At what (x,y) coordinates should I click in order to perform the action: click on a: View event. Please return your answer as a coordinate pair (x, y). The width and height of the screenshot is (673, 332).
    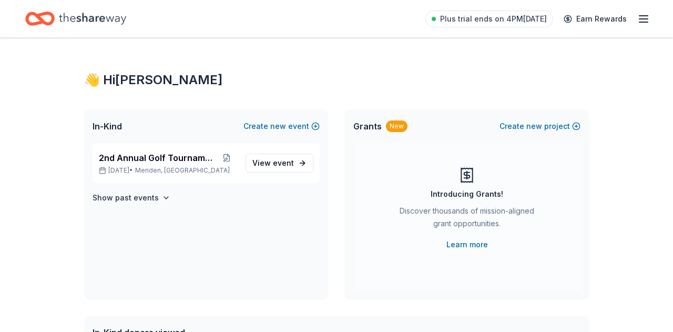
    Looking at the image, I should click on (279, 163).